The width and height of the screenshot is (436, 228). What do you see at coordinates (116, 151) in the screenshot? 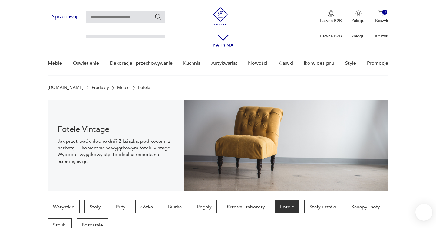
I see `p: Jak przetrwać chłodne dni? Z książką, pod kocem, z herbatą – i koniecznie w wyjątkowym fotelu vin...` at bounding box center [116, 151].